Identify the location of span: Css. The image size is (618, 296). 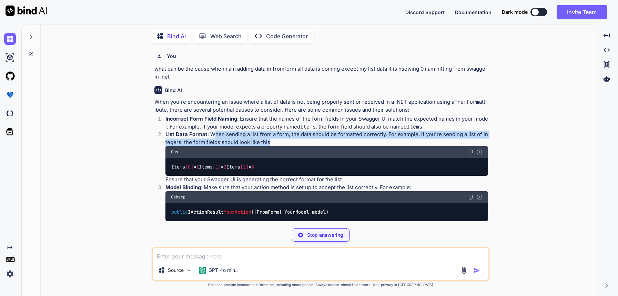
(174, 152).